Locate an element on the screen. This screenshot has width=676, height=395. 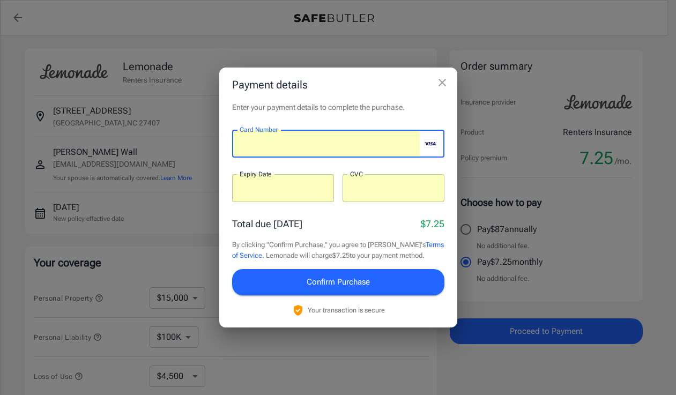
p: $7.25 is located at coordinates (433, 224).